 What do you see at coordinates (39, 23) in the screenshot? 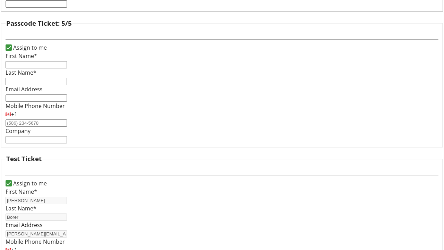
I see `h3: Passcode Ticket: 5/5` at bounding box center [39, 23].